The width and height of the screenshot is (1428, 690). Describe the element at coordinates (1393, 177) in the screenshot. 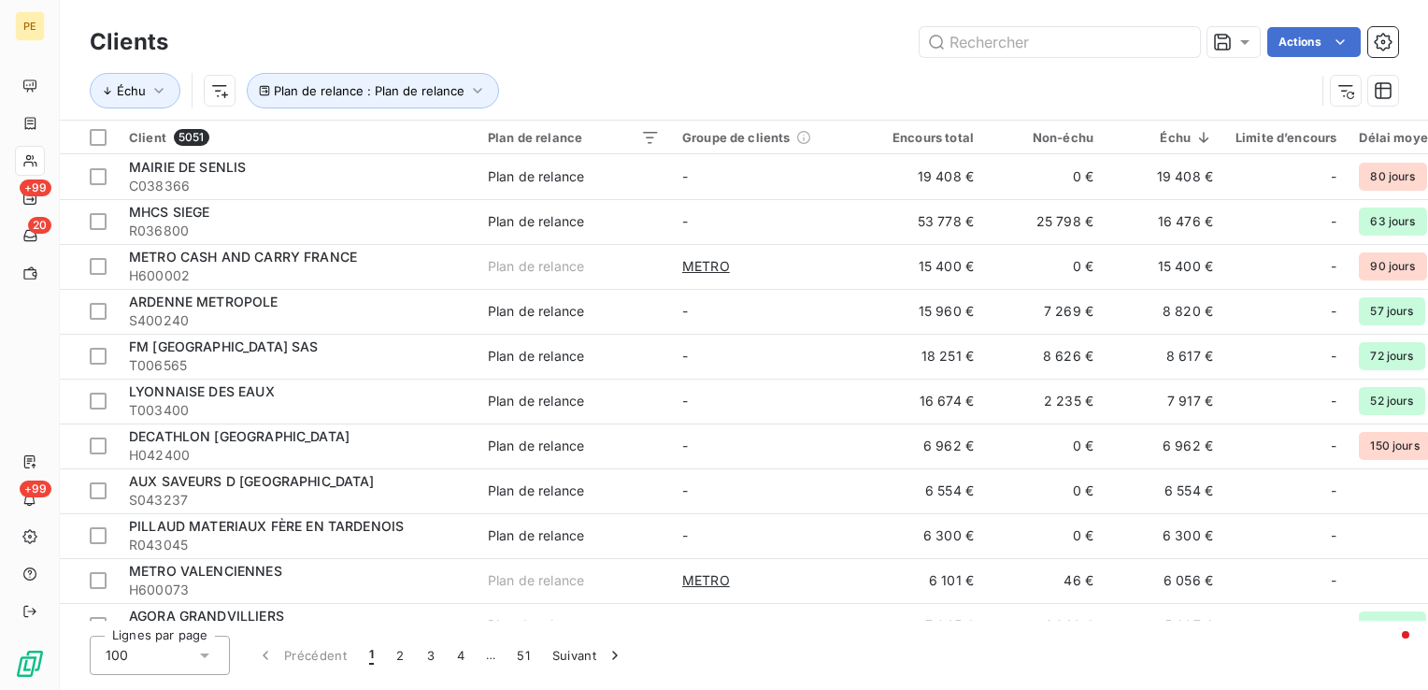

I see `span: 80 jours` at that location.